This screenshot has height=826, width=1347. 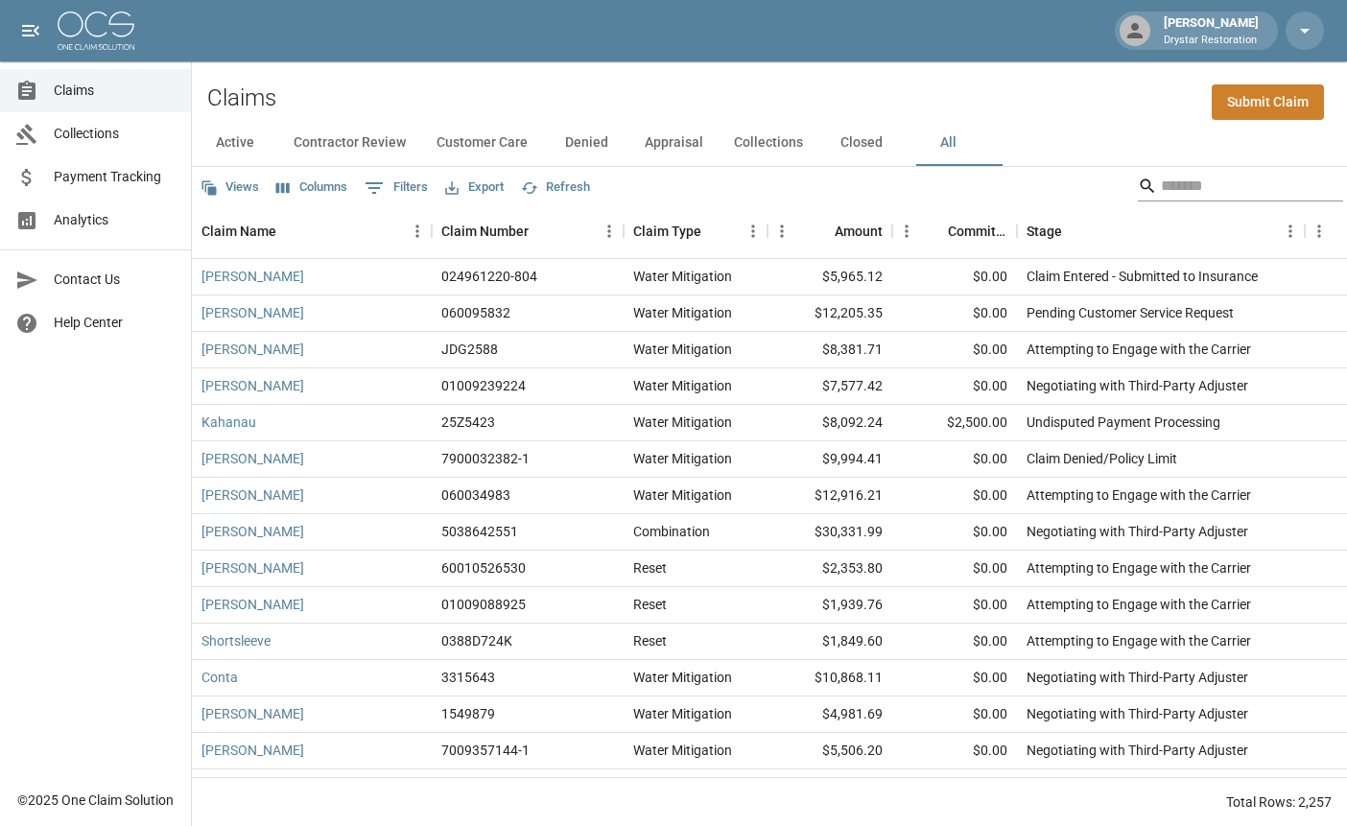 What do you see at coordinates (485, 459) in the screenshot?
I see `div: 7900032382-1` at bounding box center [485, 459].